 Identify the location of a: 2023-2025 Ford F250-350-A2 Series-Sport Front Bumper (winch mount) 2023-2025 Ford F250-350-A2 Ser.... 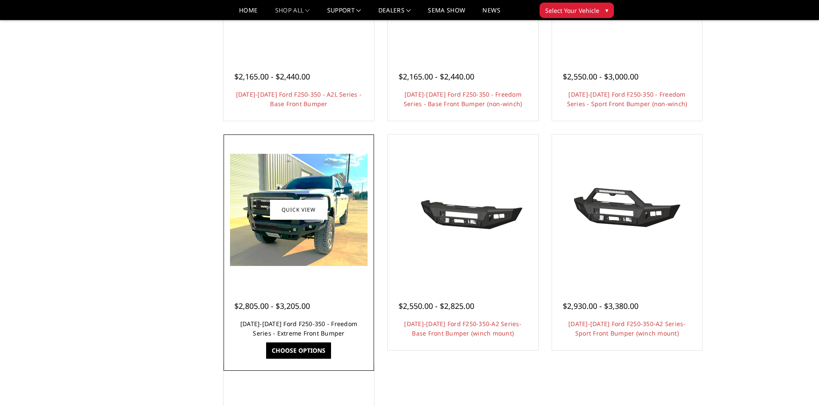
(627, 210).